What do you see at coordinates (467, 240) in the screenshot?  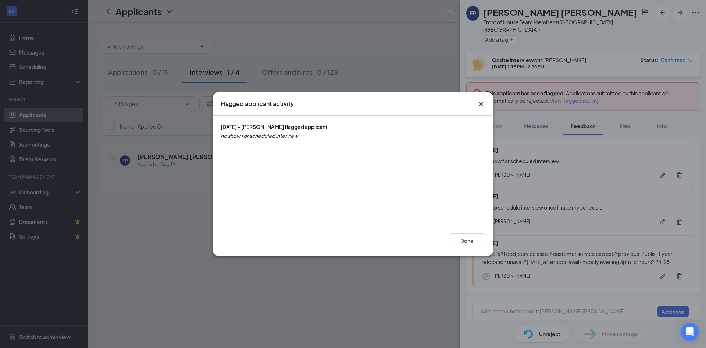 I see `button: Done` at bounding box center [467, 240].